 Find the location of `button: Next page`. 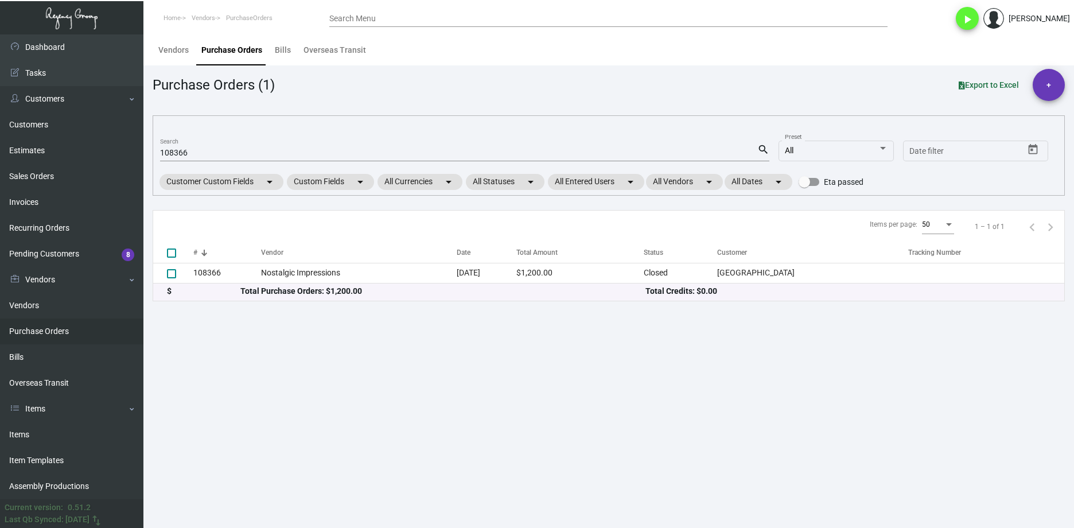

button: Next page is located at coordinates (1050, 227).